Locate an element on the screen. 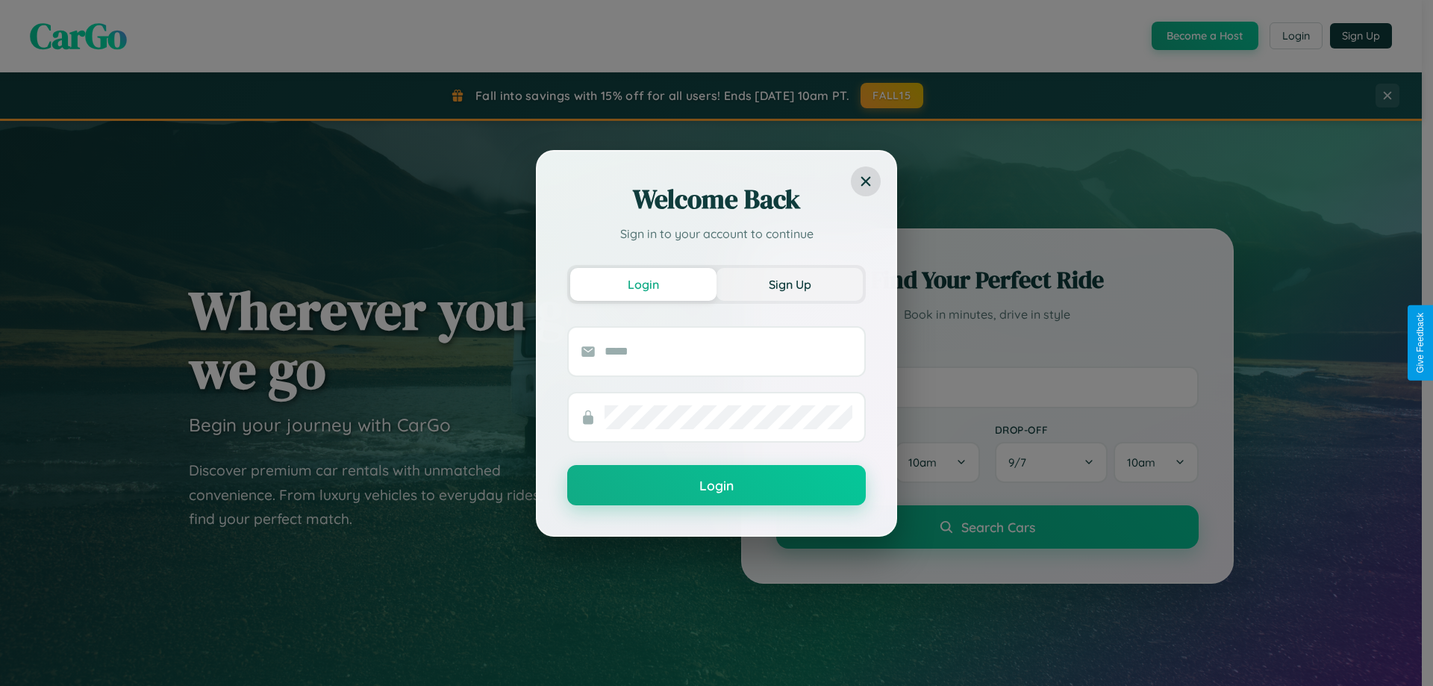  button: Sign Up is located at coordinates (789, 284).